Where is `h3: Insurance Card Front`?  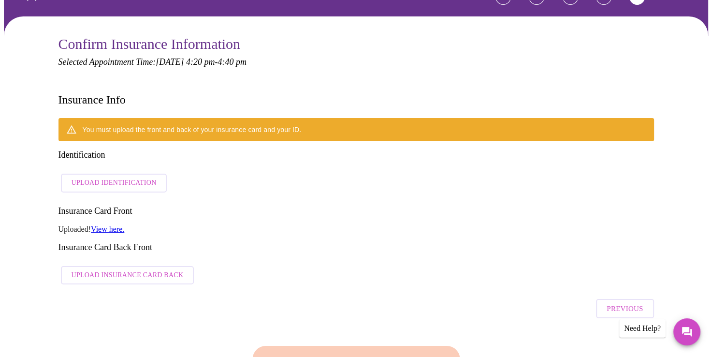
h3: Insurance Card Front is located at coordinates (356, 211).